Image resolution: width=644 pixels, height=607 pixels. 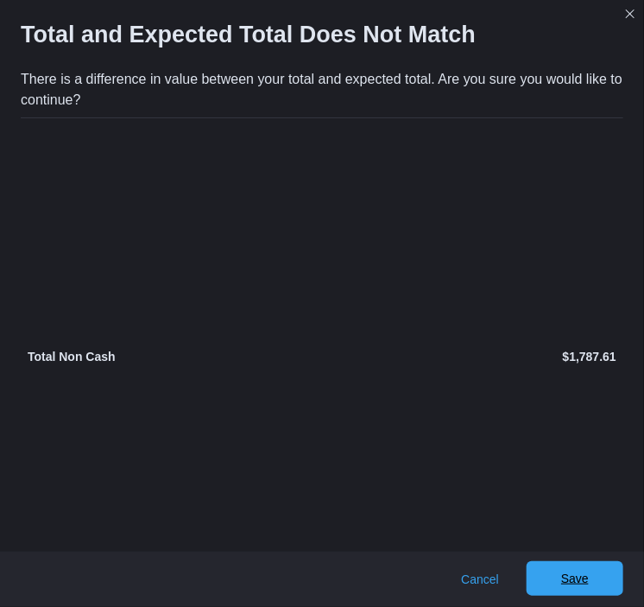 I want to click on p: Total Non Cash, so click(x=173, y=357).